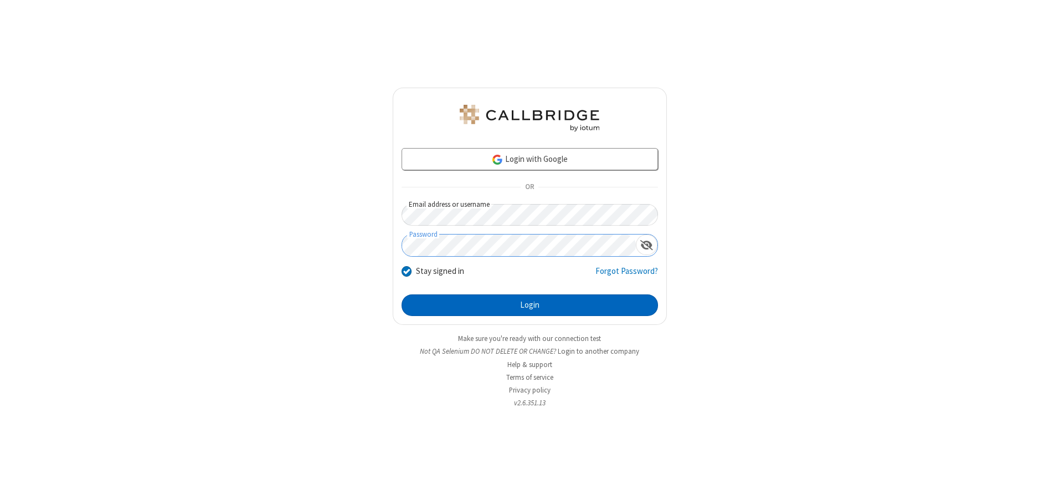  I want to click on div: Show password, so click(647, 244).